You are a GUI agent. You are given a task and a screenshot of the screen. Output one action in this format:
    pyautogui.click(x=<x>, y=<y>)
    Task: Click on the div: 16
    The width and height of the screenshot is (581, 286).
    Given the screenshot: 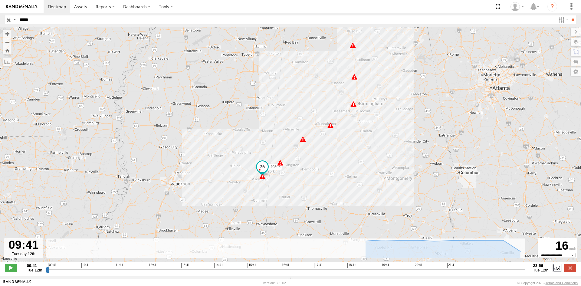 What is the action you would take?
    pyautogui.click(x=557, y=246)
    